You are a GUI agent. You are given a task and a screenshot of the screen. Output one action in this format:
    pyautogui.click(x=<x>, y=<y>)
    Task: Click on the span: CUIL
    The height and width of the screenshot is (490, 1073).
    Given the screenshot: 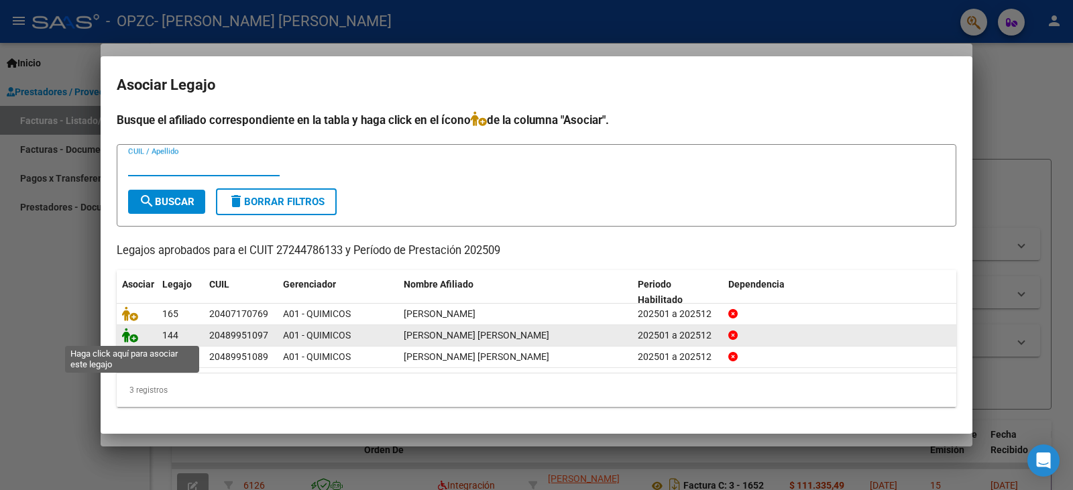 What is the action you would take?
    pyautogui.click(x=219, y=284)
    